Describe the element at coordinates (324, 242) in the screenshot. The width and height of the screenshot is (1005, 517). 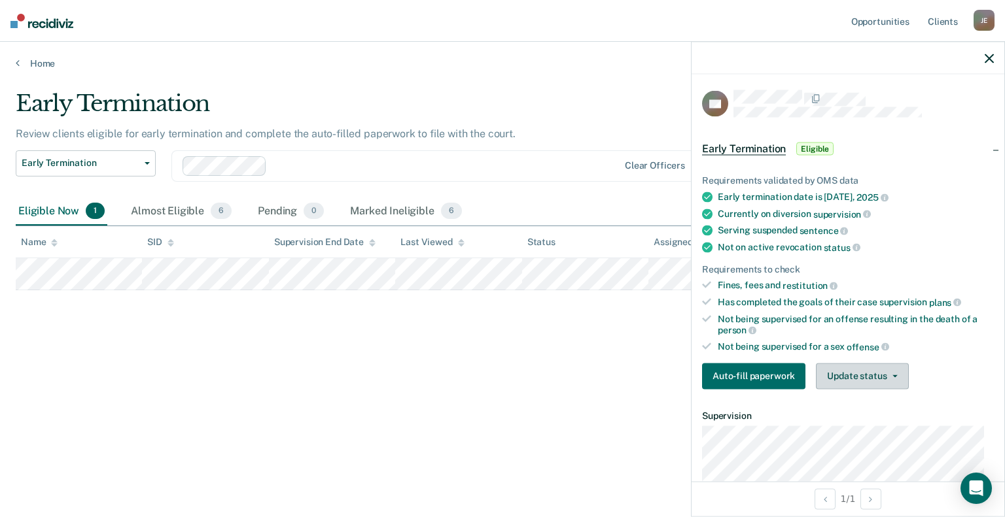
I see `div: Supervision End Date` at that location.